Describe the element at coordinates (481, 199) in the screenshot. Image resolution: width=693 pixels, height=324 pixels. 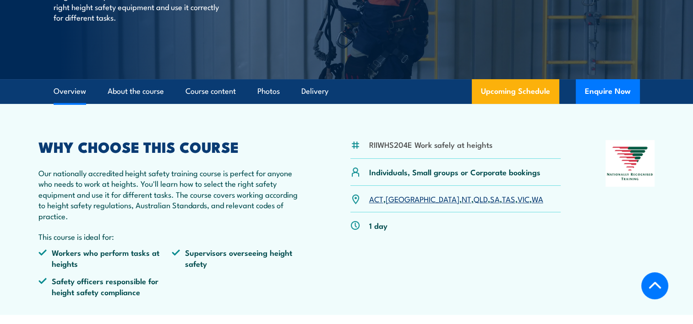
I see `a: QLD` at that location.